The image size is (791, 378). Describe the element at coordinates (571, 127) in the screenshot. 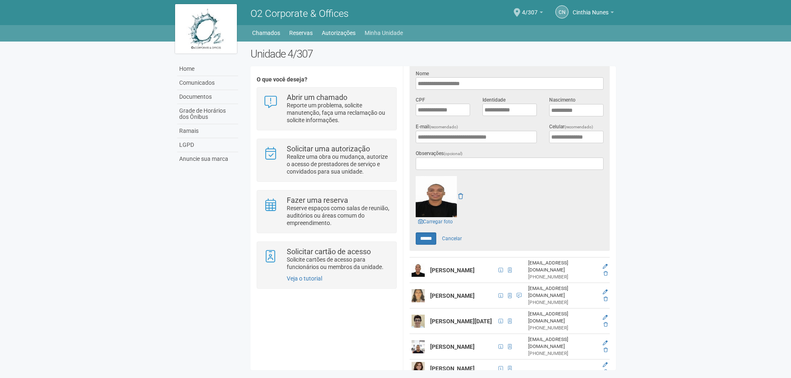

I see `label: Celular` at that location.